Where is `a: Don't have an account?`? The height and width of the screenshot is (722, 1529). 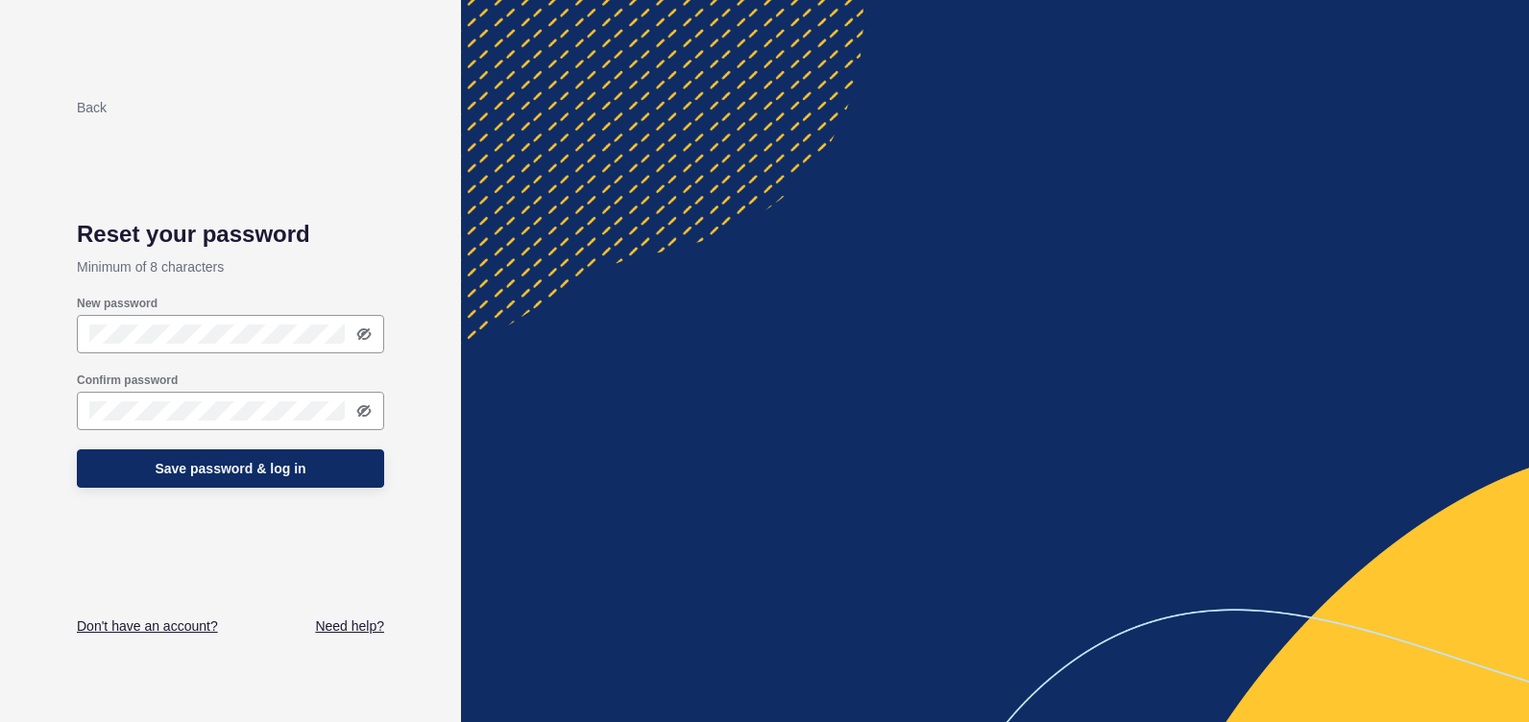
a: Don't have an account? is located at coordinates (147, 626).